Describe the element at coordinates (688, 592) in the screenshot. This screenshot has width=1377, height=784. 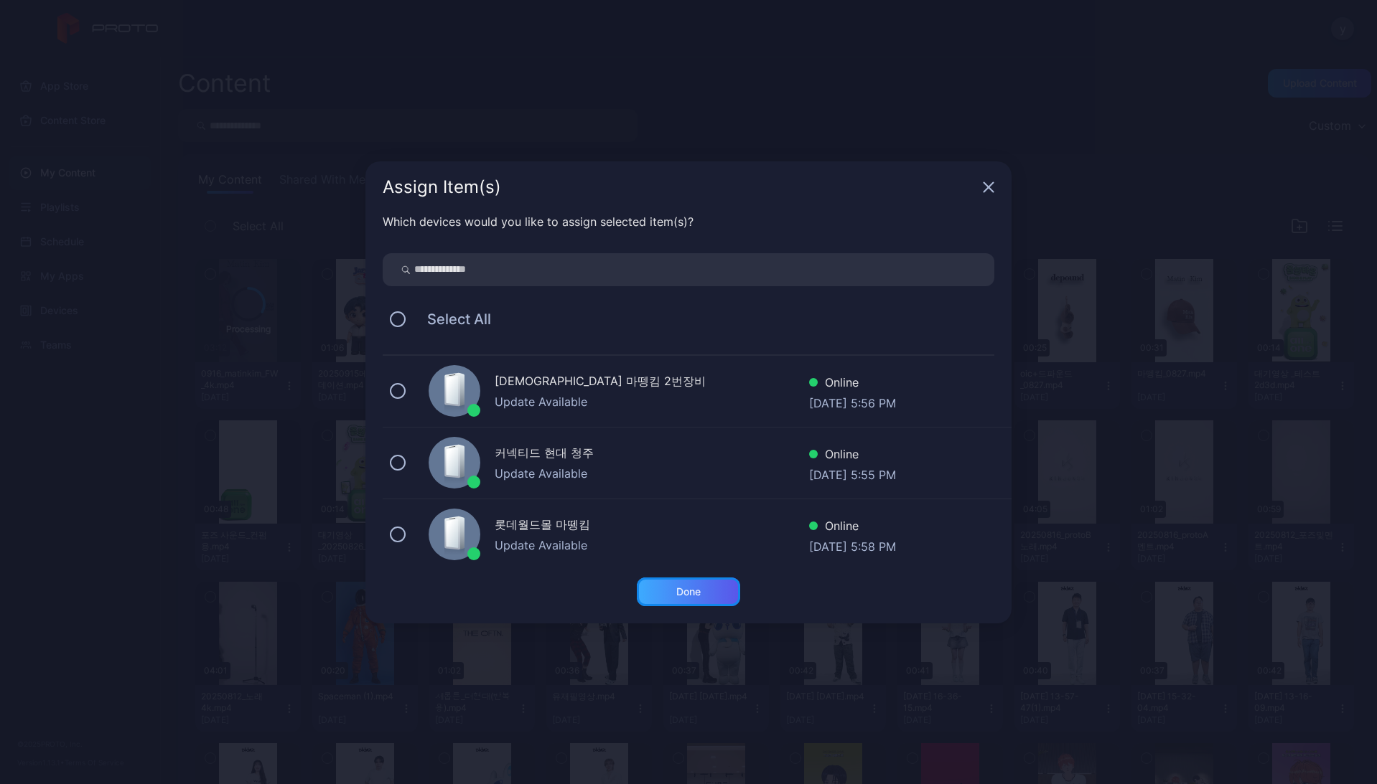
I see `button: Done` at that location.